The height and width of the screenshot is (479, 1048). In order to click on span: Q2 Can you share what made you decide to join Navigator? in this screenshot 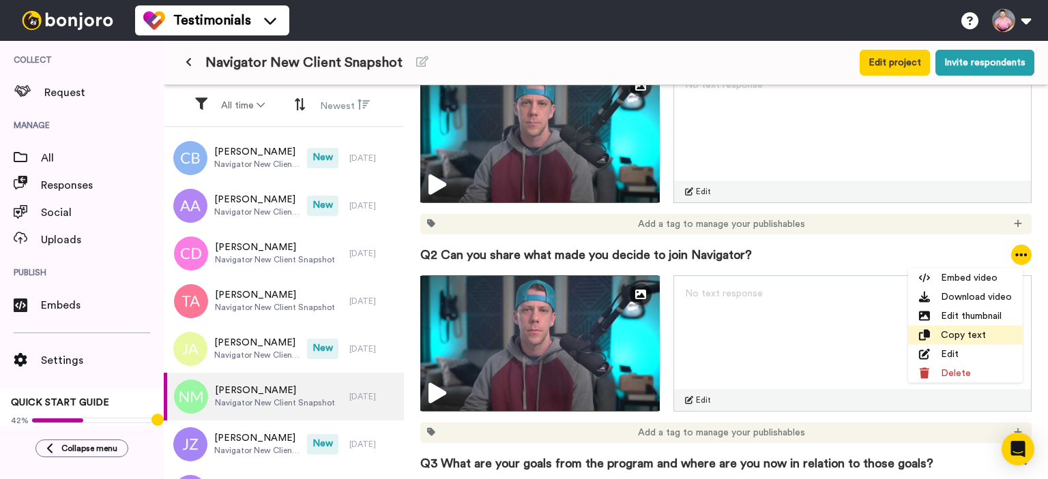, I will do `click(586, 255)`.